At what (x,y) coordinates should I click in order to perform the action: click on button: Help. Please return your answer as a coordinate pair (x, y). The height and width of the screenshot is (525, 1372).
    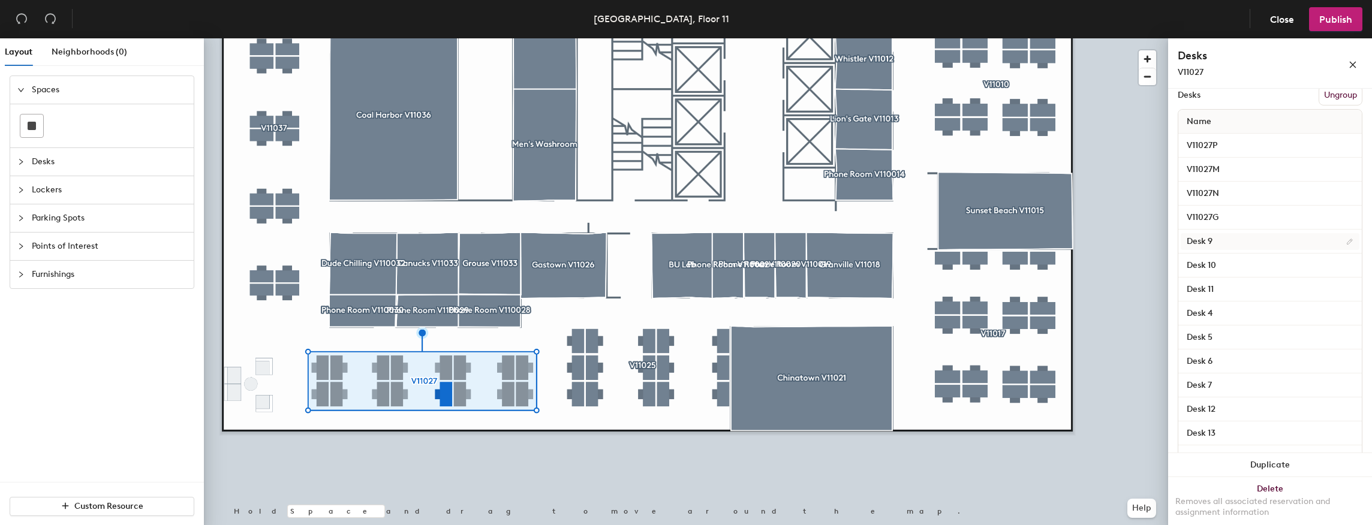
    Looking at the image, I should click on (1141, 508).